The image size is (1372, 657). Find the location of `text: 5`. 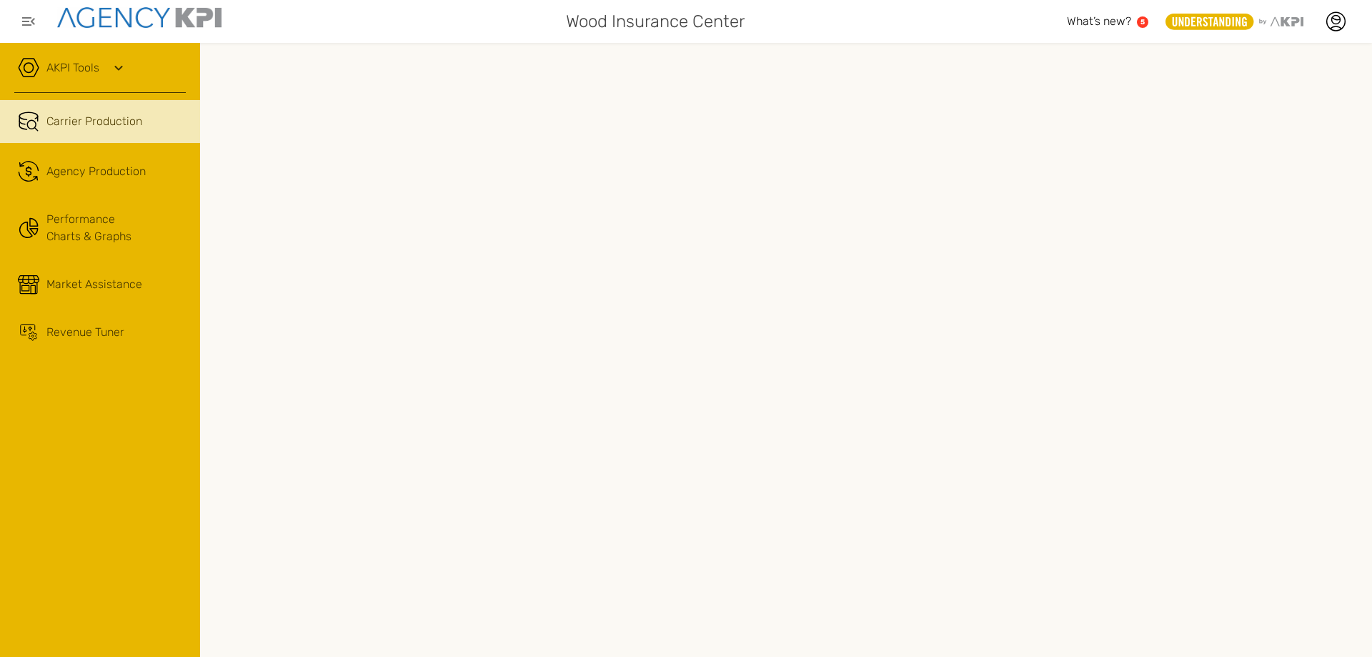

text: 5 is located at coordinates (1143, 21).